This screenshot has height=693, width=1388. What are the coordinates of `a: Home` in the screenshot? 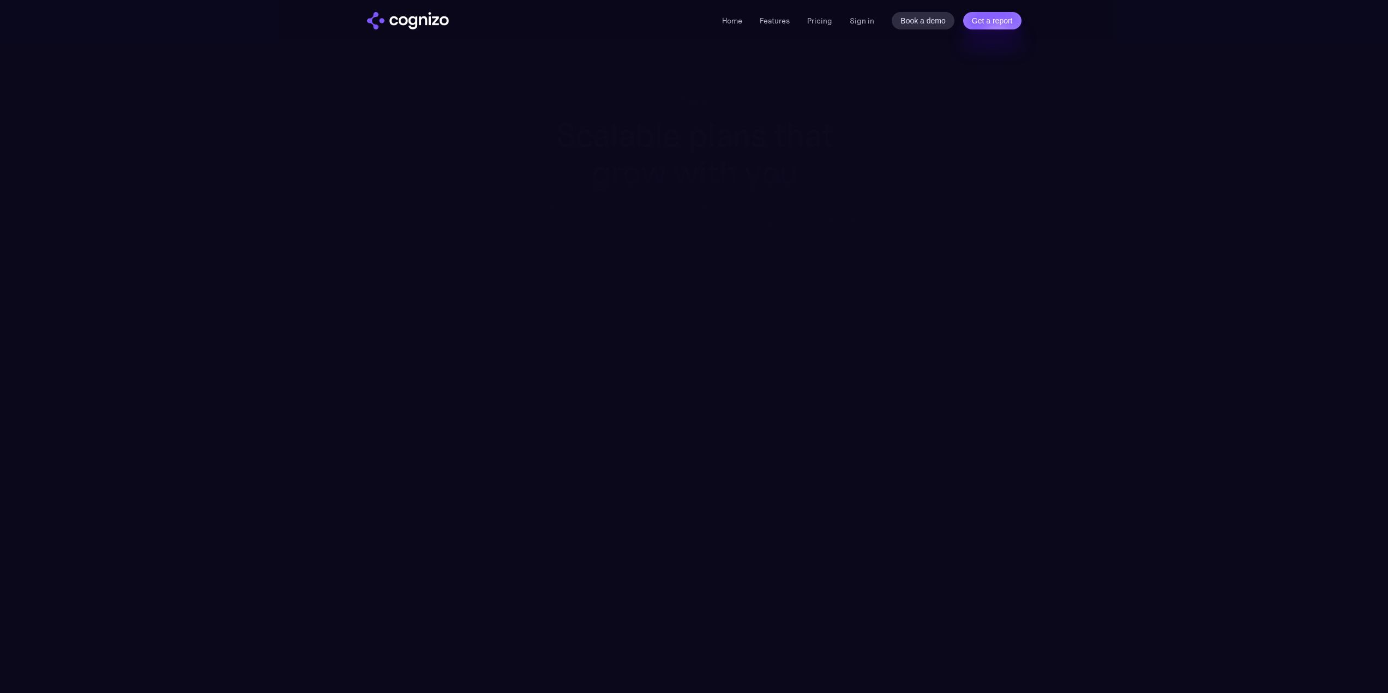 It's located at (732, 21).